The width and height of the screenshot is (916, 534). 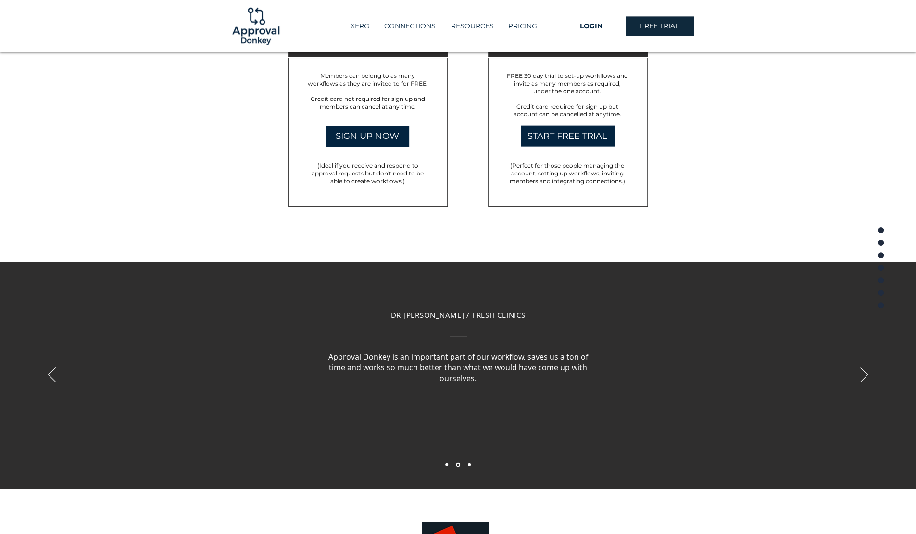 What do you see at coordinates (472, 26) in the screenshot?
I see `div: RESOURCES` at bounding box center [472, 26].